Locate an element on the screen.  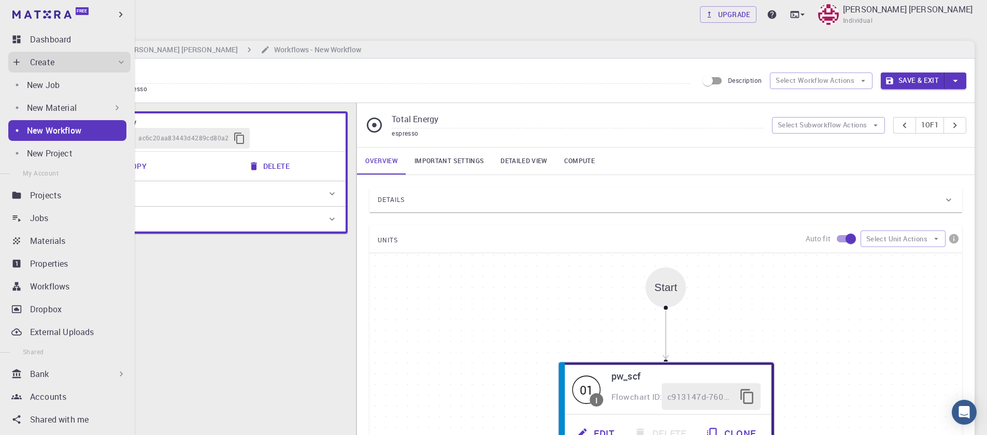
button: Save & Exit is located at coordinates (913, 81).